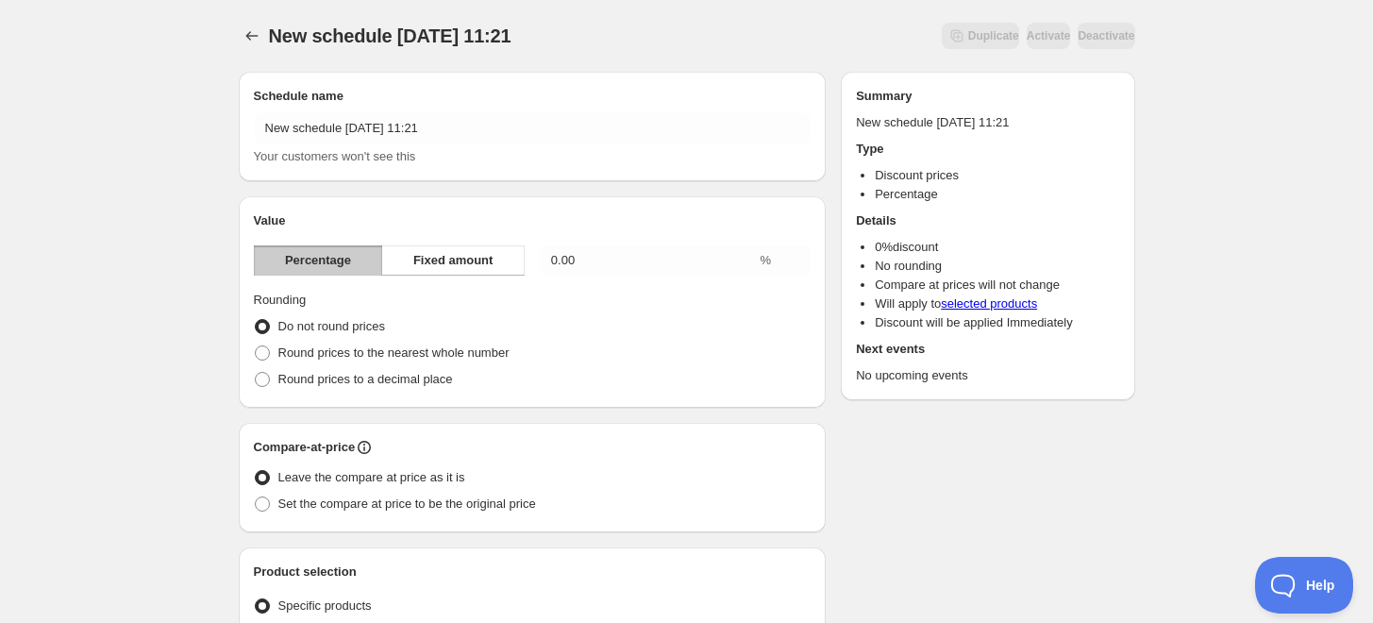 The image size is (1373, 623). Describe the element at coordinates (997, 285) in the screenshot. I see `li: Compare at prices will not change` at that location.